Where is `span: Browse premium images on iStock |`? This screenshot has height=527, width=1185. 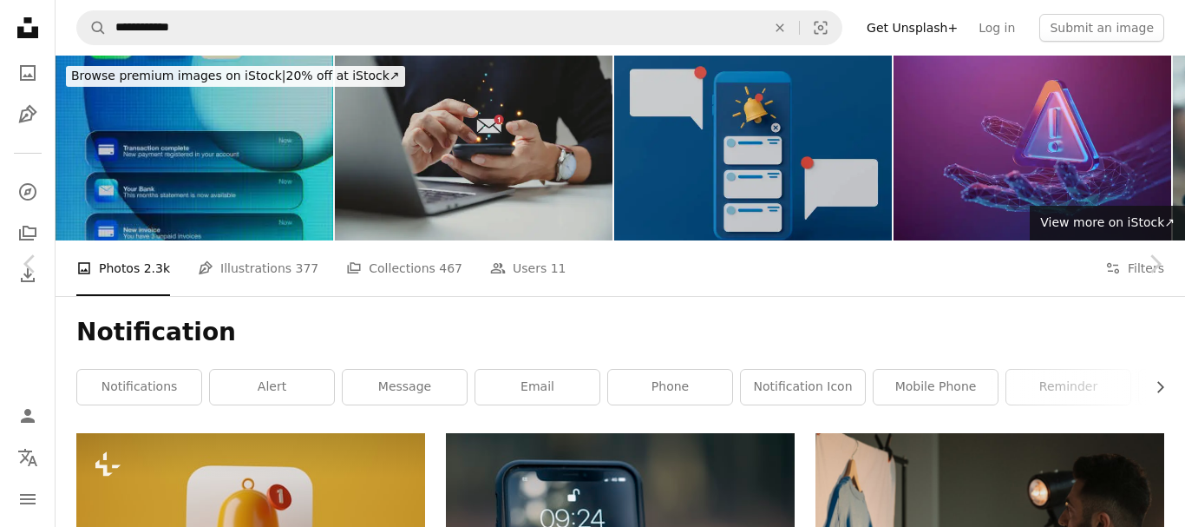
span: Browse premium images on iStock | is located at coordinates (178, 75).